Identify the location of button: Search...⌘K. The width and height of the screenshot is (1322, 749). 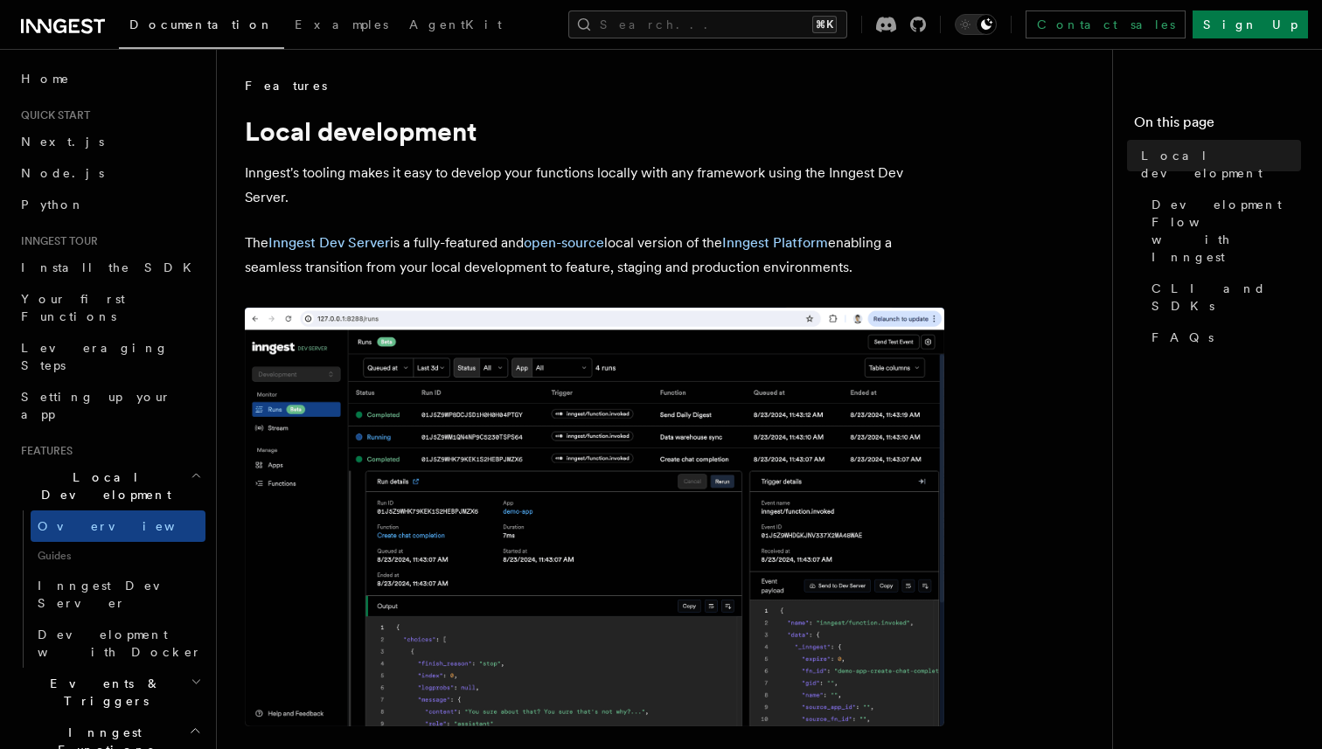
(707, 24).